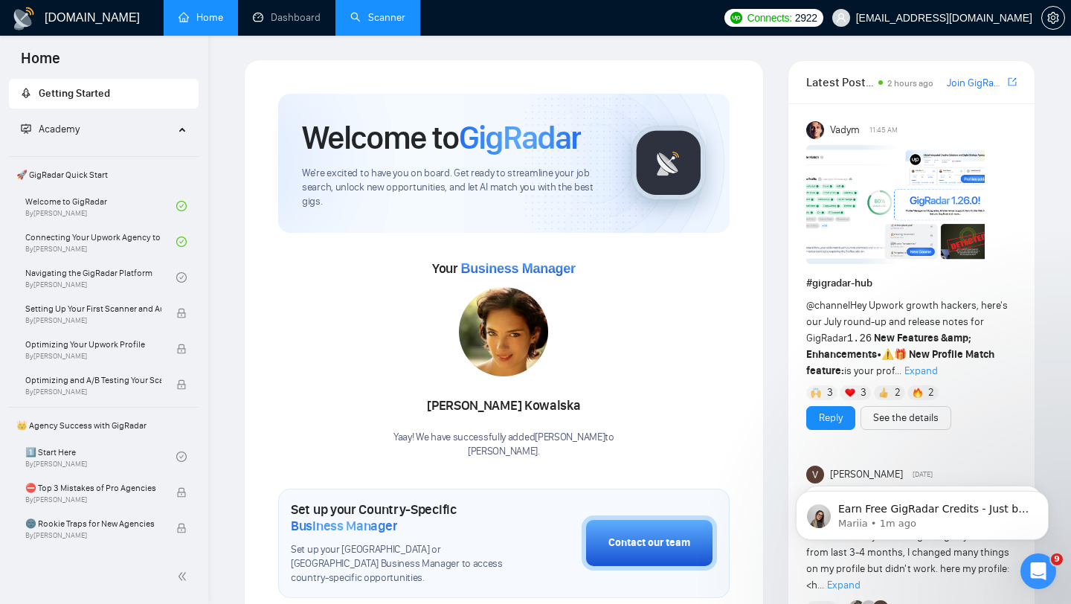 This screenshot has width=1071, height=604. Describe the element at coordinates (26, 93) in the screenshot. I see `span: rocket` at that location.